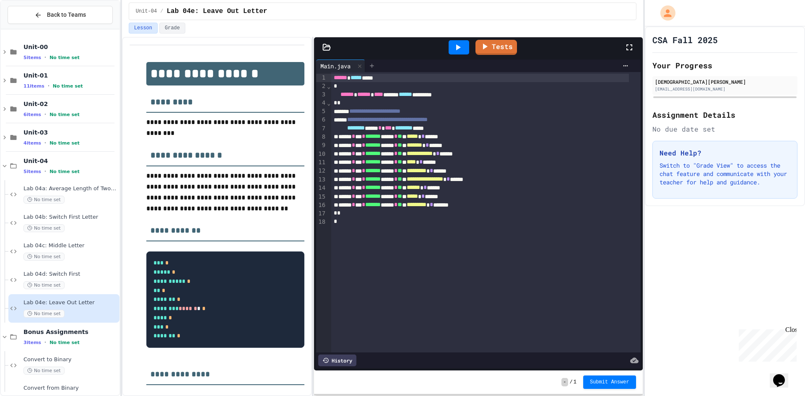 Image resolution: width=805 pixels, height=396 pixels. Describe the element at coordinates (321, 120) in the screenshot. I see `div: 6` at that location.